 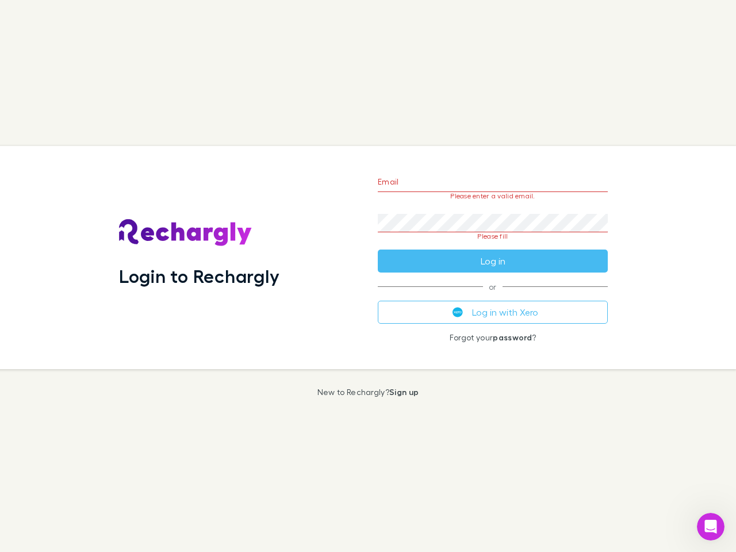 What do you see at coordinates (493, 236) in the screenshot?
I see `p: Please fill` at bounding box center [493, 236].